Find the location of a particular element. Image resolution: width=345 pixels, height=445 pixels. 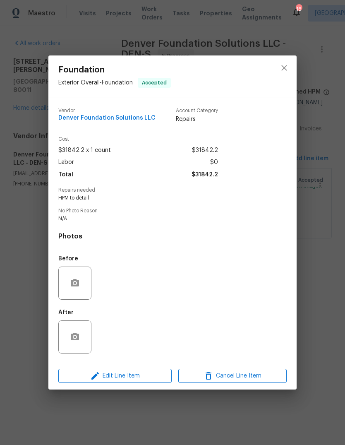

span: Vendor is located at coordinates (107, 110).